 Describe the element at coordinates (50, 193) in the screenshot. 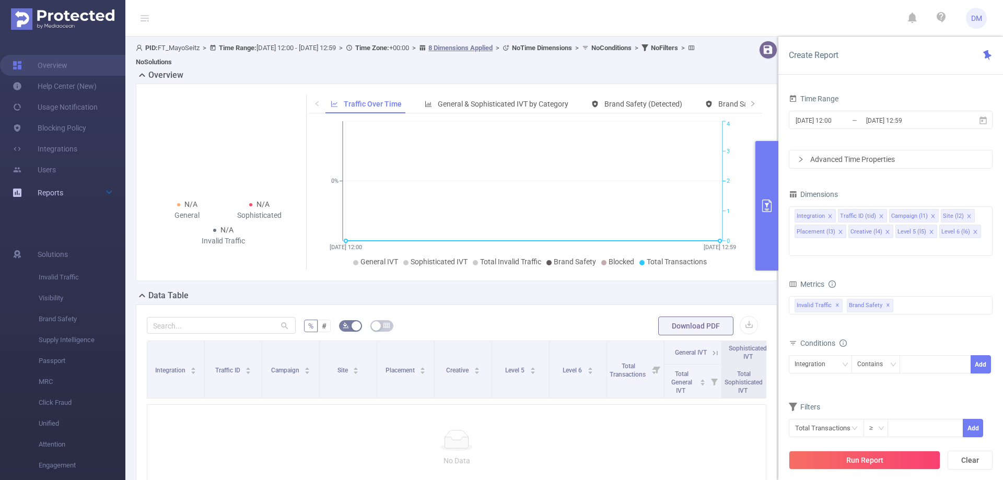

I see `span: Reports` at that location.